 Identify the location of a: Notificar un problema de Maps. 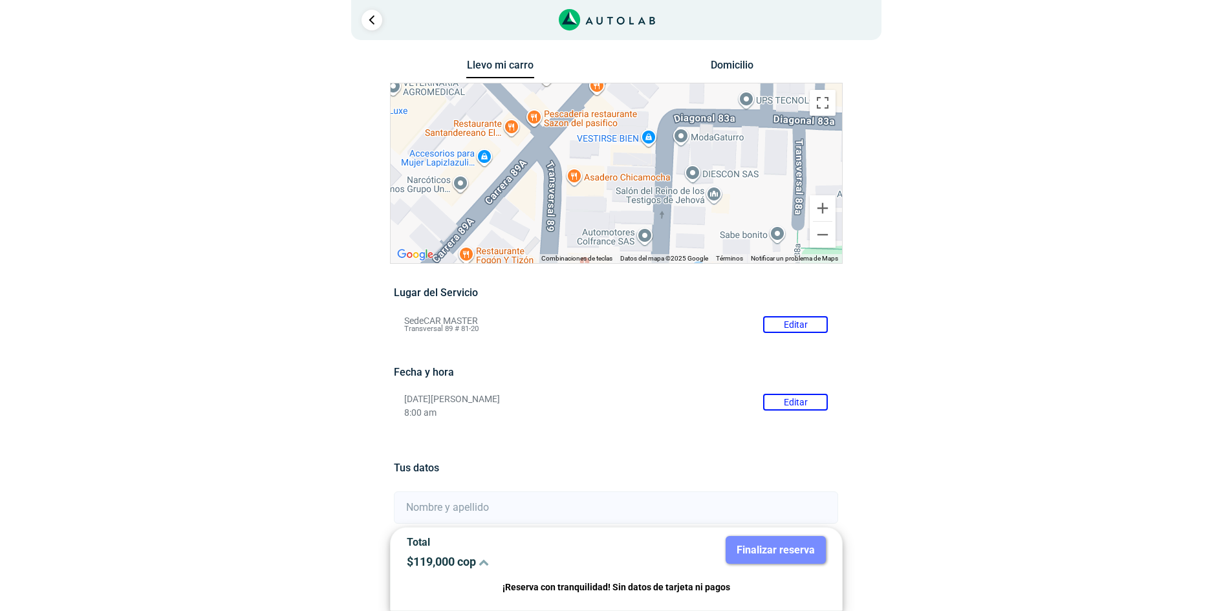
(794, 258).